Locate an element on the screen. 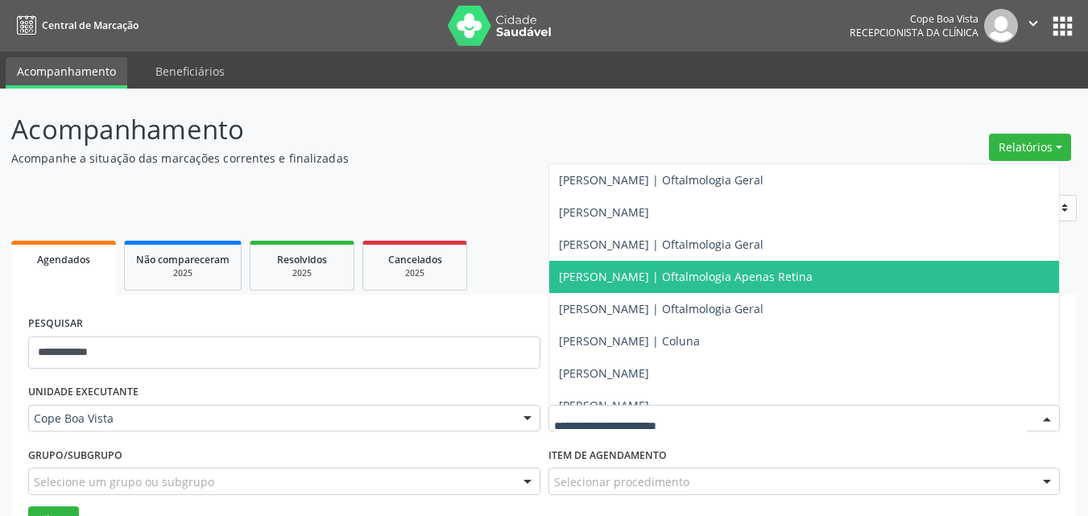  p: Acompanhe a situação das marcações correntes e finalizadas is located at coordinates (384, 158).